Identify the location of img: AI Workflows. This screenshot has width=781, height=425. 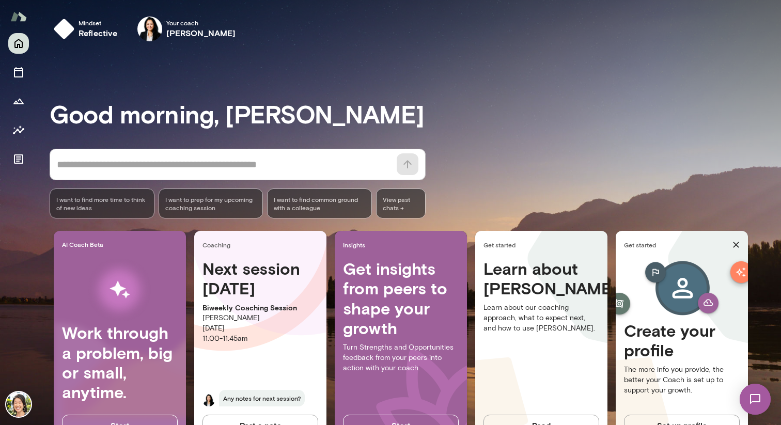
(120, 290).